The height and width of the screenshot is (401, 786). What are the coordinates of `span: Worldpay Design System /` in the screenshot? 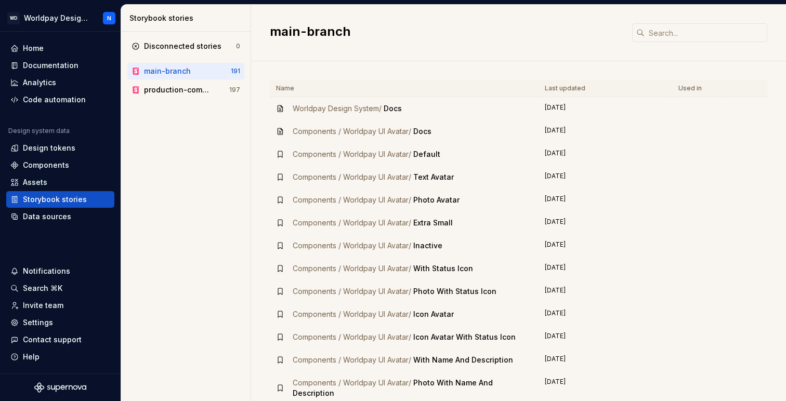 It's located at (337, 108).